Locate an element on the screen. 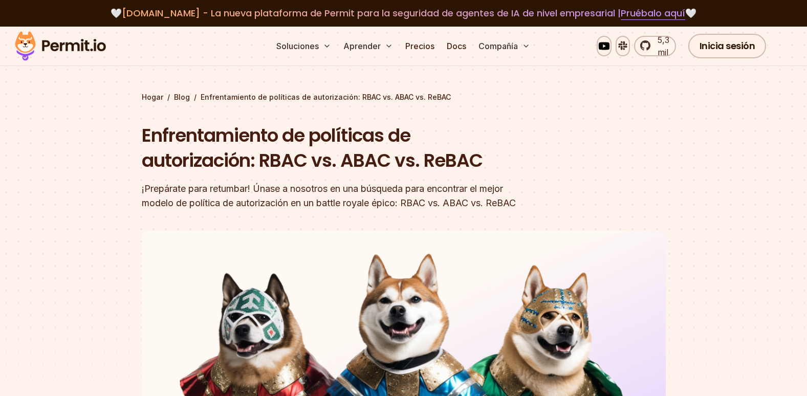  button: Soluciones is located at coordinates (303, 46).